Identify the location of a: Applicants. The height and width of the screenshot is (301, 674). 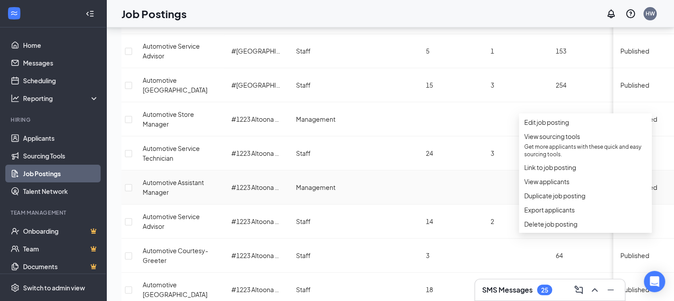
(61, 138).